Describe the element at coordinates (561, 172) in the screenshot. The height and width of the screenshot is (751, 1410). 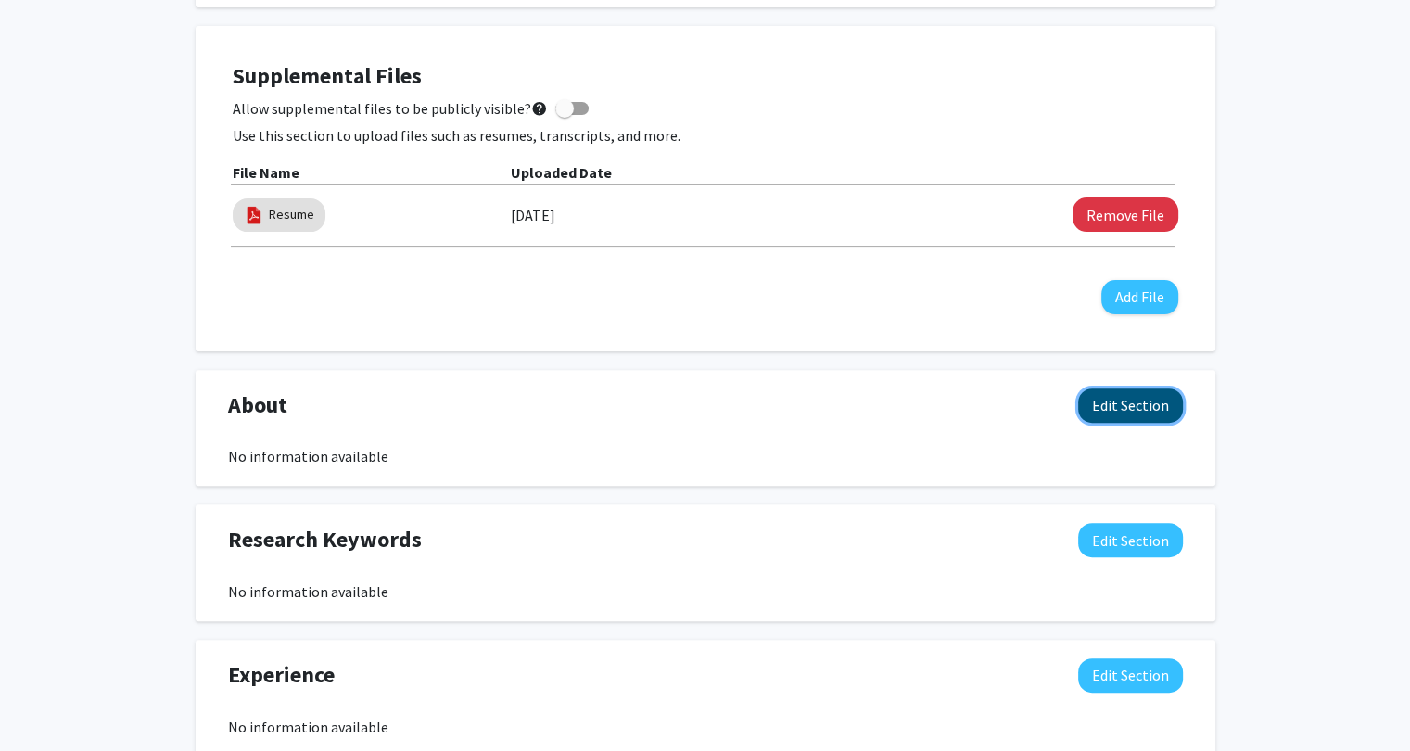
I see `b: Uploaded Date` at that location.